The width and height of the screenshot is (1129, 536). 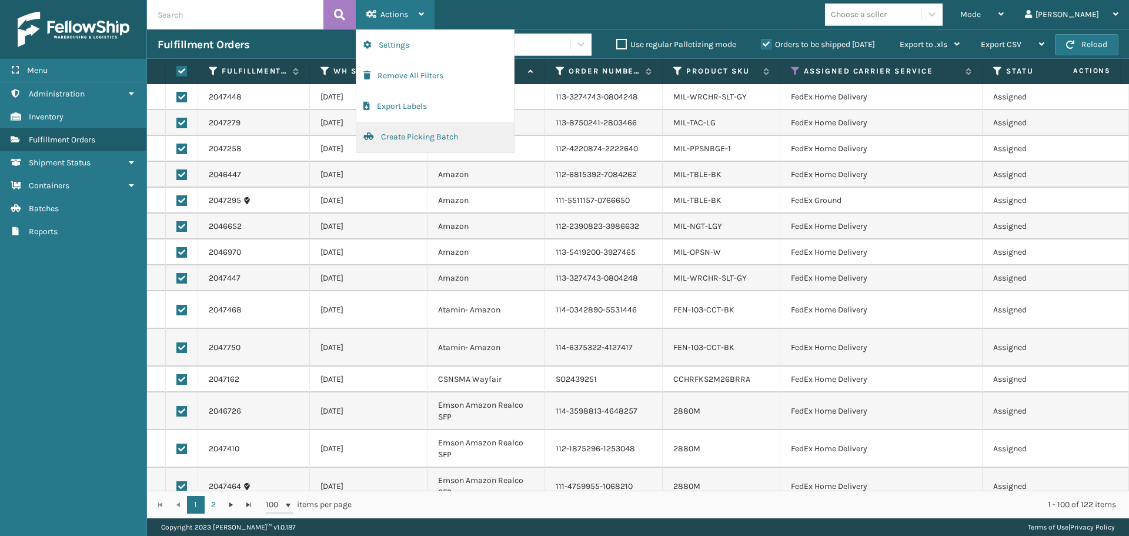 I want to click on td: 114-6375322-4127417, so click(x=604, y=347).